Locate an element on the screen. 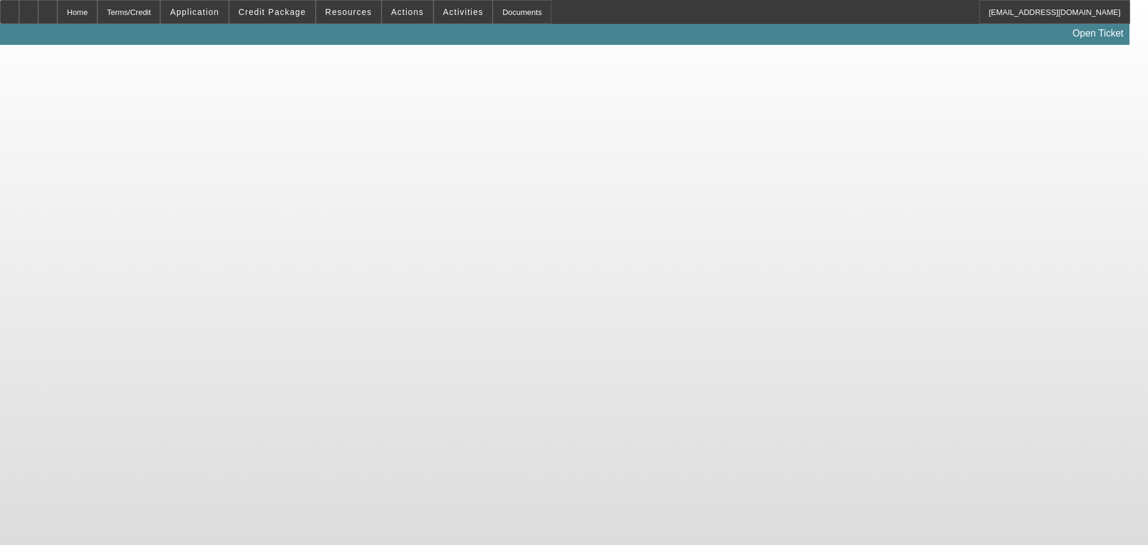 The image size is (1148, 545). button: Activities is located at coordinates (464, 12).